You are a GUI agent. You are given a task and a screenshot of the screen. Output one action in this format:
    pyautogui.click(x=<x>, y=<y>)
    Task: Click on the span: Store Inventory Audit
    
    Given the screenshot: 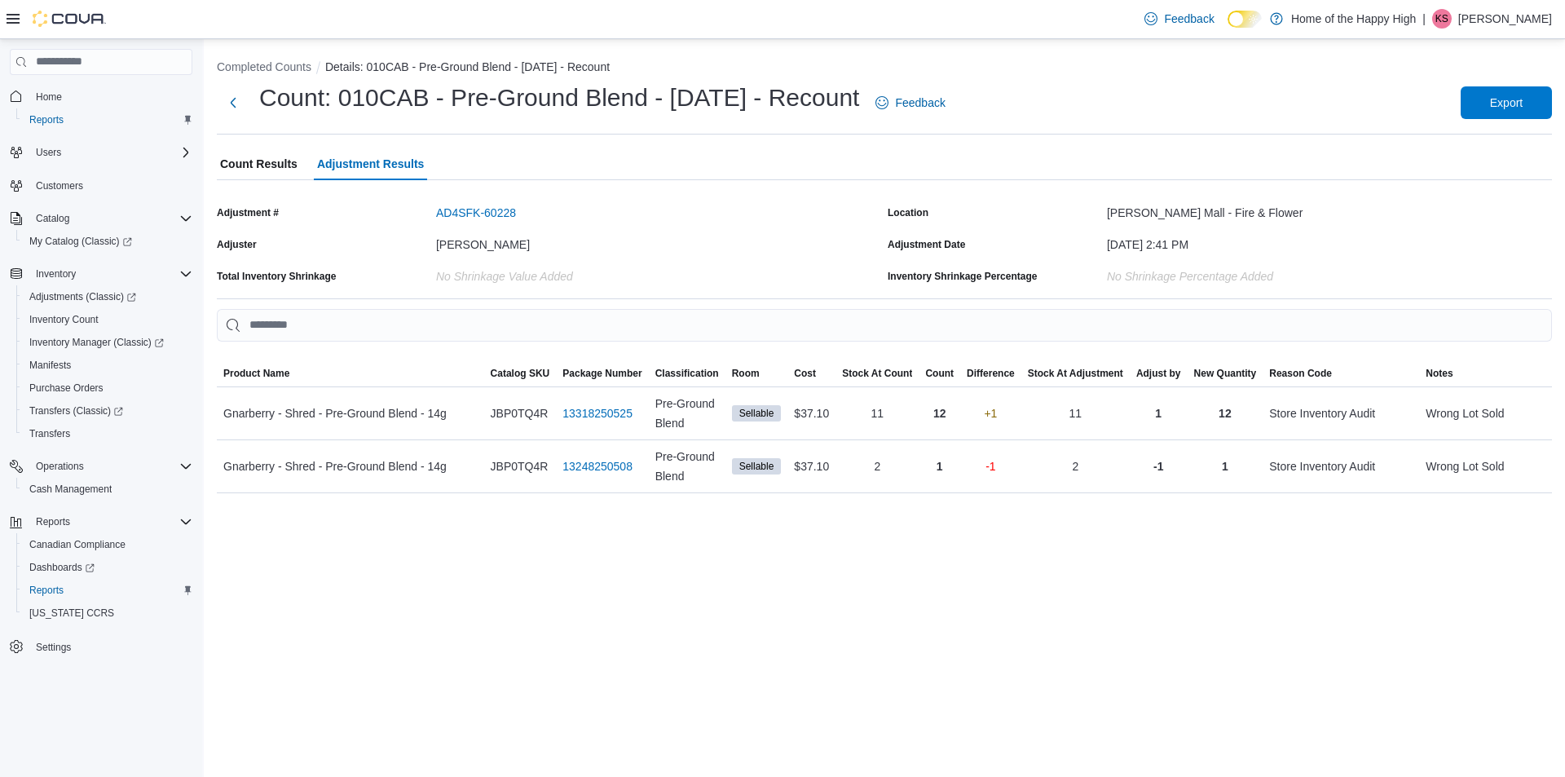 What is the action you would take?
    pyautogui.click(x=1322, y=466)
    